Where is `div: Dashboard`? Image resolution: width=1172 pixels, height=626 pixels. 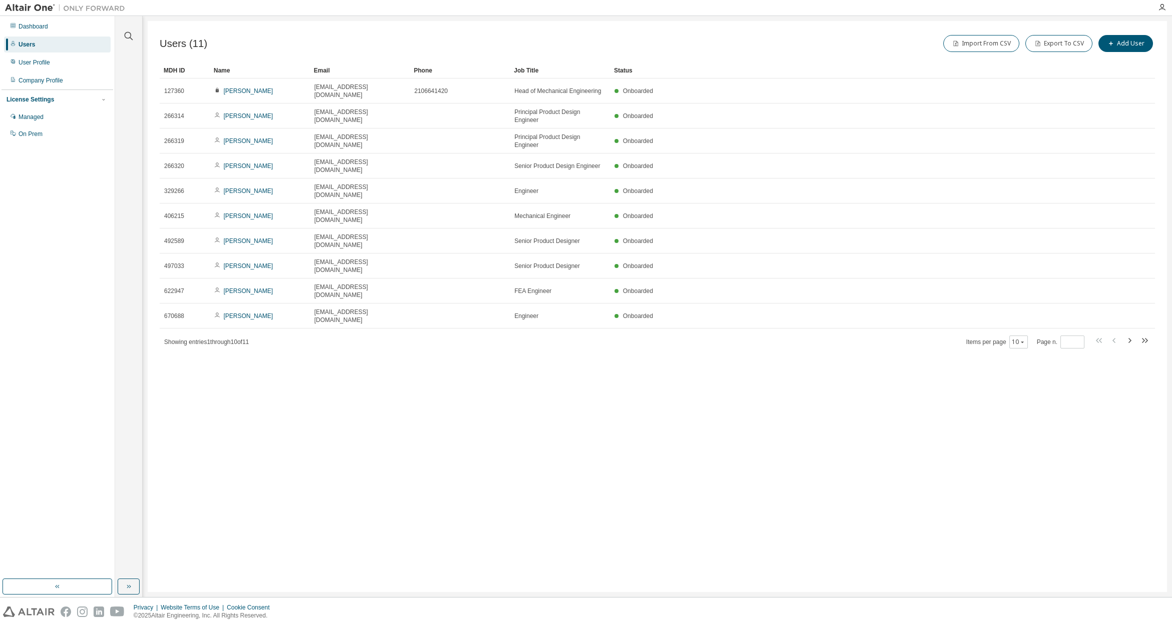 div: Dashboard is located at coordinates (33, 27).